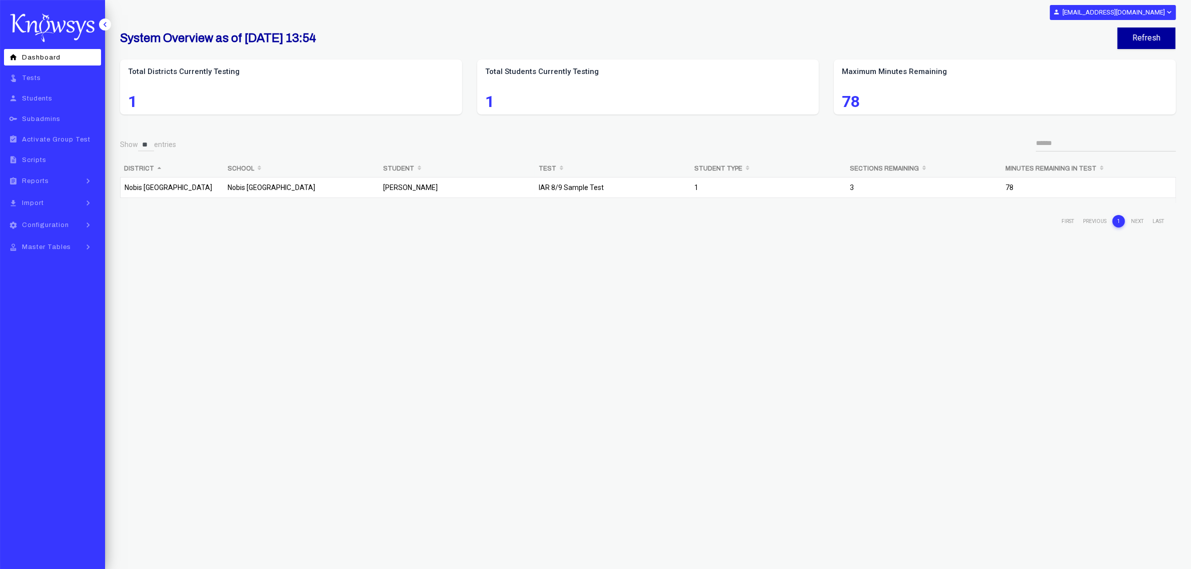 The image size is (1191, 569). I want to click on span: Import, so click(33, 203).